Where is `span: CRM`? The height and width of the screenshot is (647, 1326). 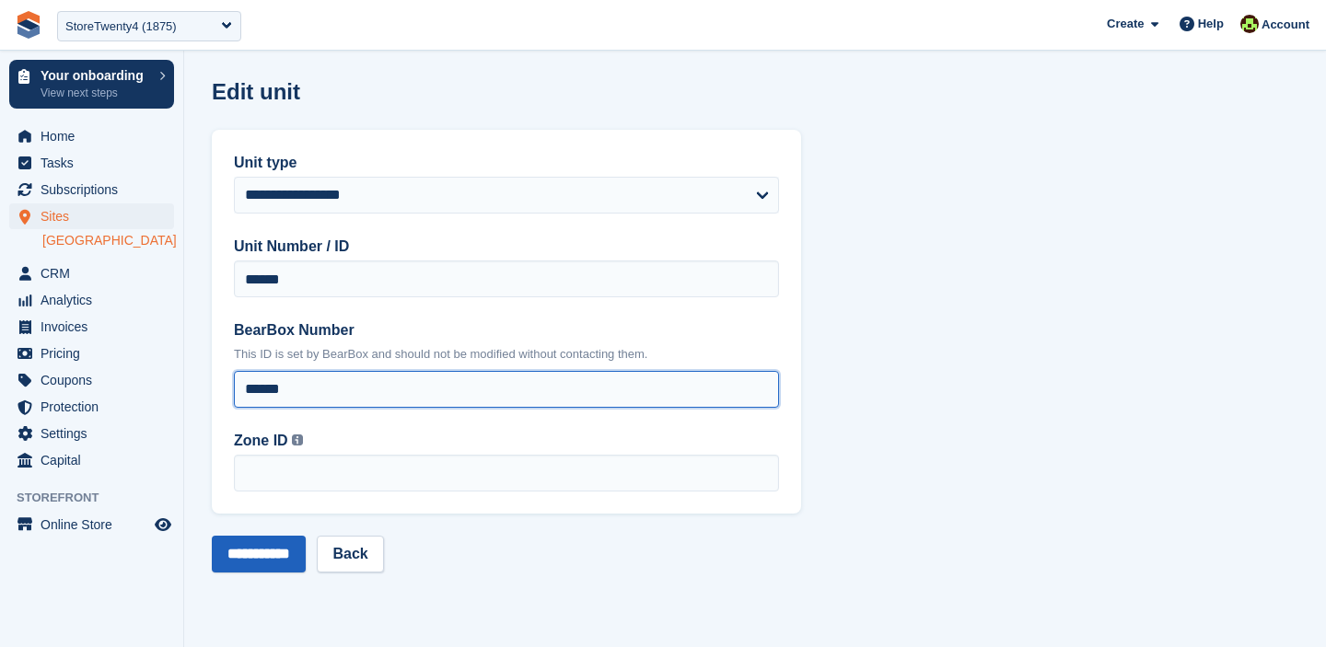
span: CRM is located at coordinates (96, 273).